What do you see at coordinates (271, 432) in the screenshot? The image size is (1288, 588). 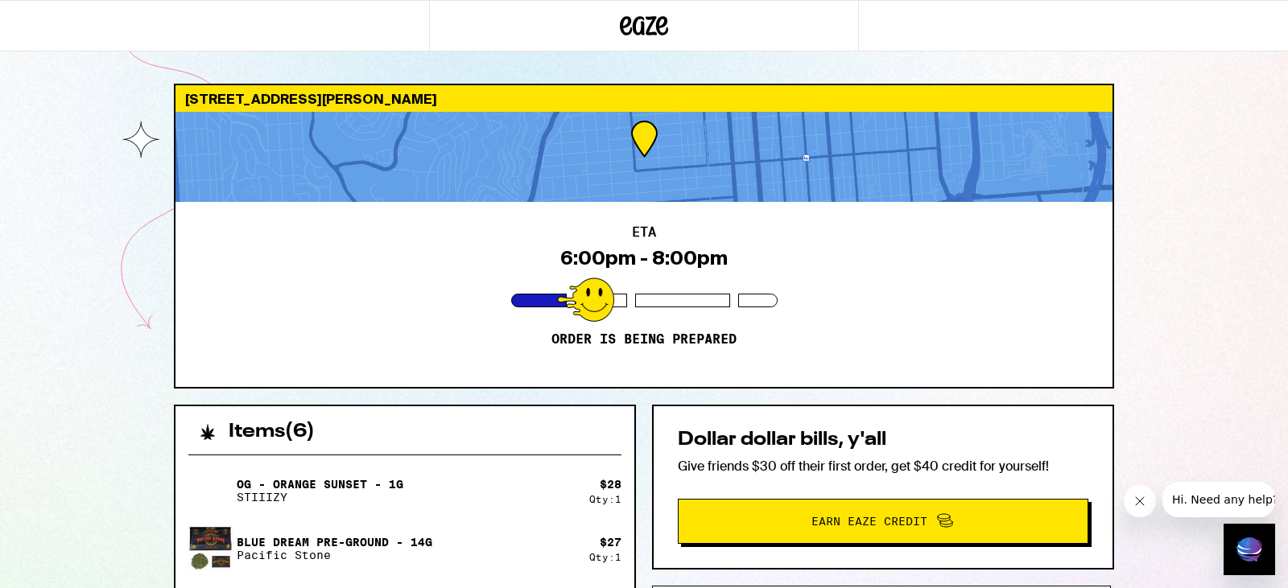 I see `h2: Items ( 6 )` at bounding box center [271, 432].